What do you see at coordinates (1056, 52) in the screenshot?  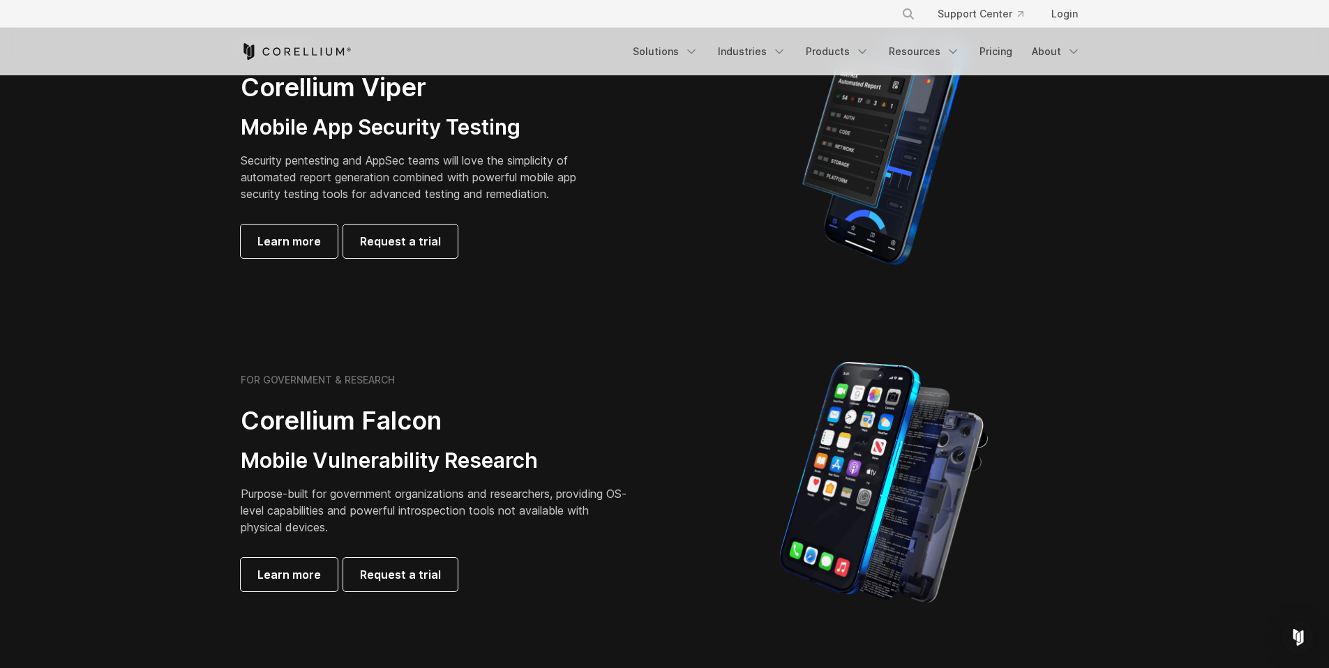 I see `a: About` at bounding box center [1056, 52].